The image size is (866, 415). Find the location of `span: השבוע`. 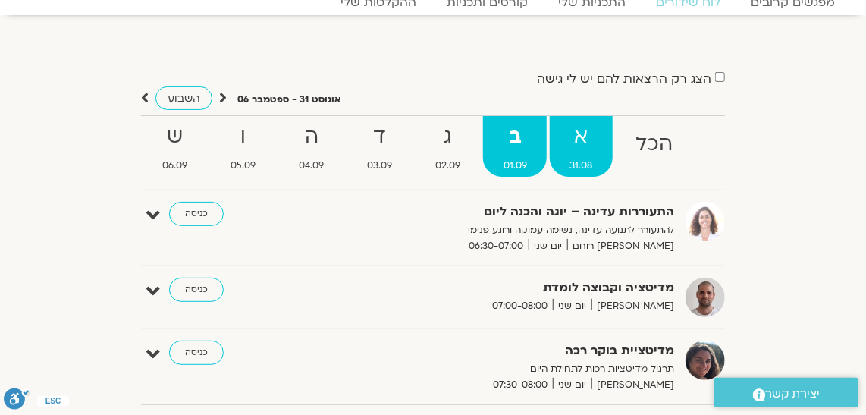

span: השבוע is located at coordinates (184, 98).